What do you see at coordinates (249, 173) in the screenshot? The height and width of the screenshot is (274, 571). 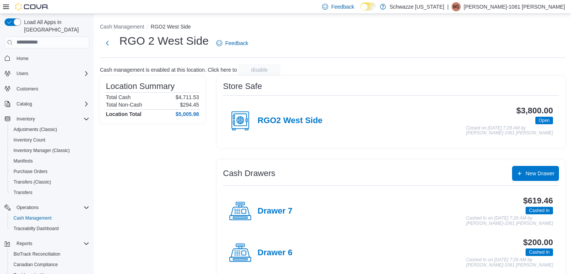 I see `h3: Cash Drawers` at bounding box center [249, 173].